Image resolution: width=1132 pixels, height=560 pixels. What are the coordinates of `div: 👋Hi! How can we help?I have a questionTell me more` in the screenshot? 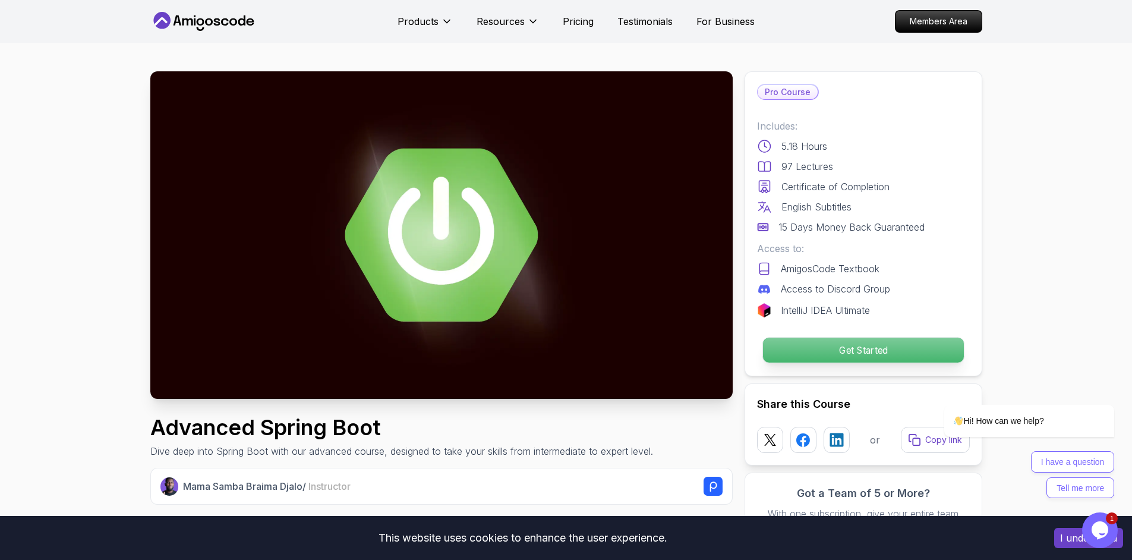 It's located at (108, 155).